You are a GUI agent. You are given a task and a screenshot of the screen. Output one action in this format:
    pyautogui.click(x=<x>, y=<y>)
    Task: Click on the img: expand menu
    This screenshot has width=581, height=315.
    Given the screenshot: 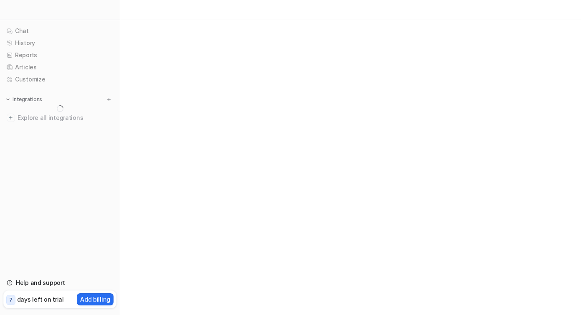 What is the action you would take?
    pyautogui.click(x=8, y=99)
    